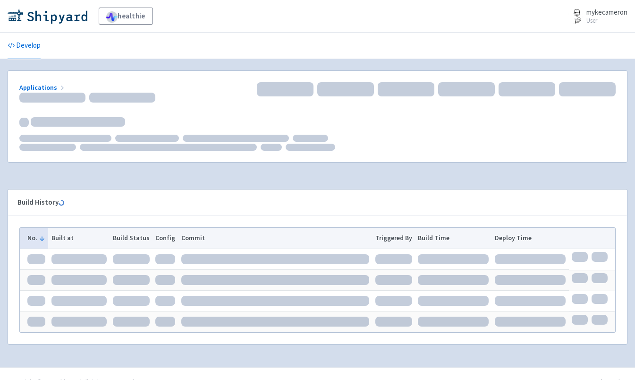  I want to click on th: Triggered By, so click(393, 238).